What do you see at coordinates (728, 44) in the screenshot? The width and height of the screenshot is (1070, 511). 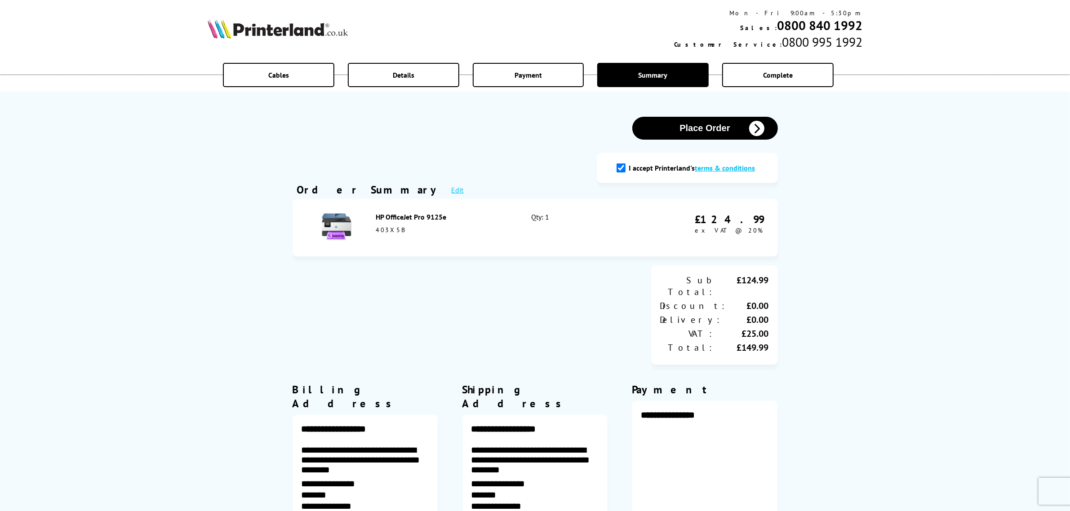 I see `span: Customer Service:` at bounding box center [728, 44].